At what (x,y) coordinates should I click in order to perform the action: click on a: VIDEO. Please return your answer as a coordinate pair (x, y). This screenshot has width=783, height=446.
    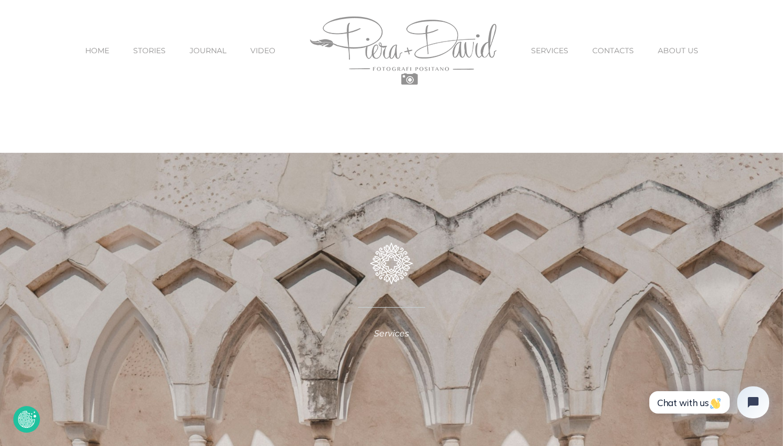
    Looking at the image, I should click on (263, 51).